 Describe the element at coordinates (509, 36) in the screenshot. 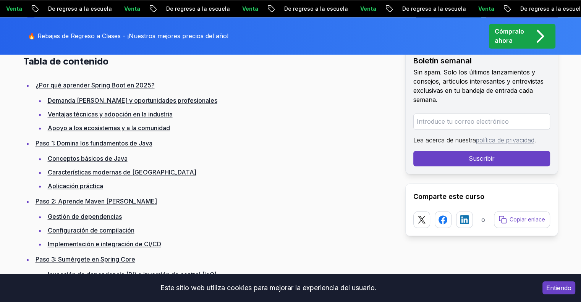

I see `font: Cómpralo ahora` at that location.